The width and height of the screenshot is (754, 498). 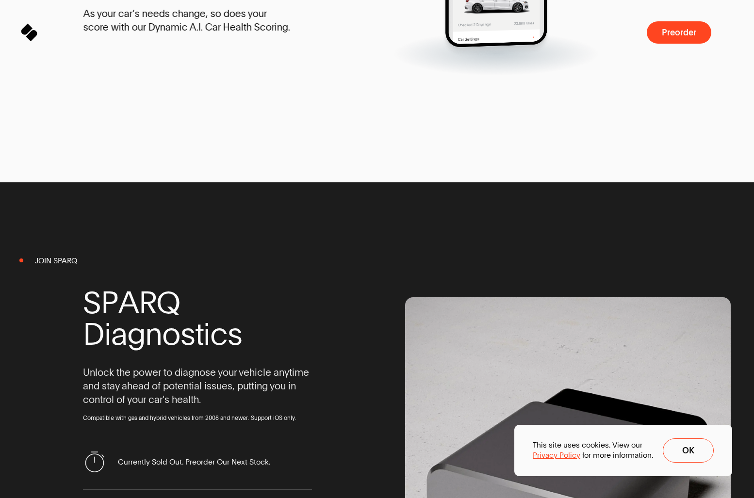 I want to click on p: This site uses cookies. View our for more information., so click(x=593, y=450).